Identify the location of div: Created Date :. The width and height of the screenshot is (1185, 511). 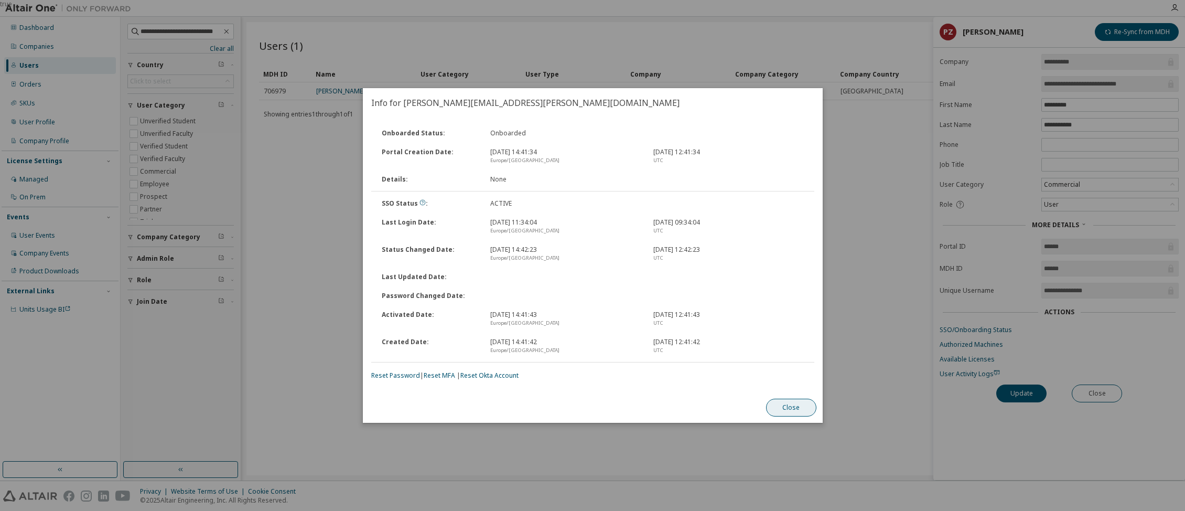
(429, 346).